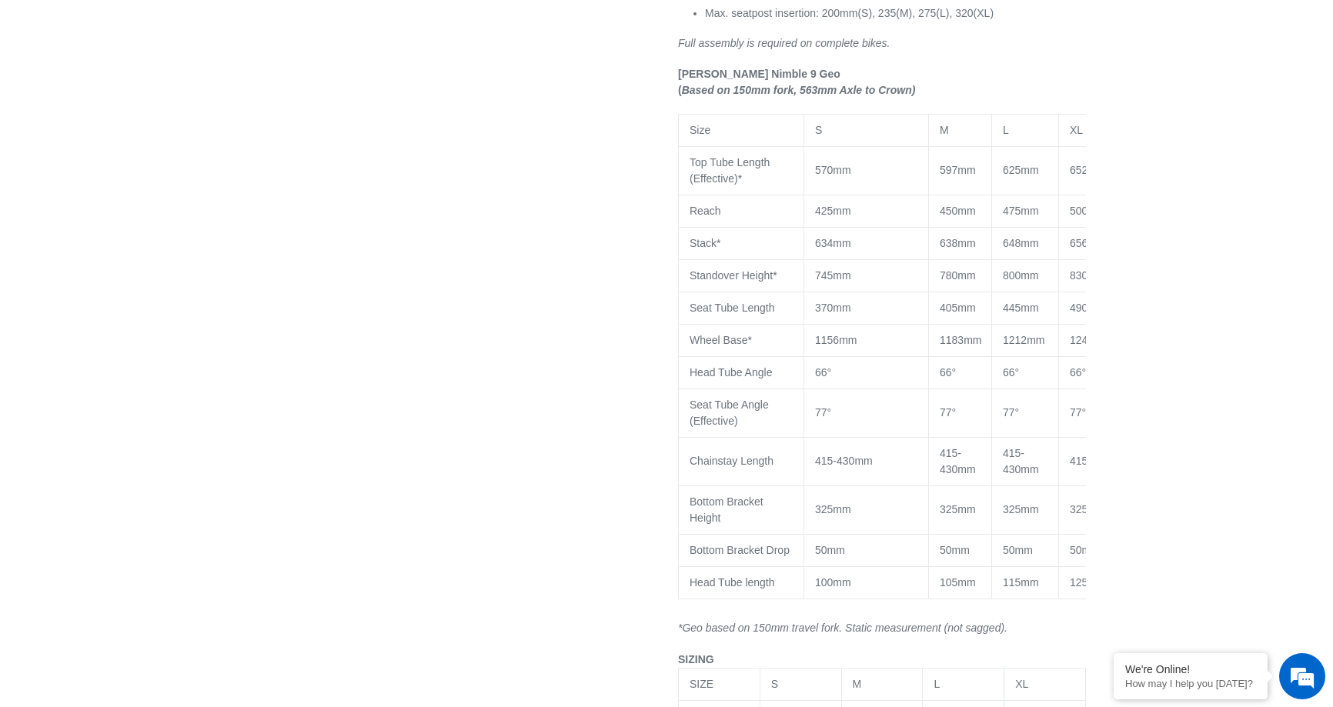 Image resolution: width=1333 pixels, height=707 pixels. Describe the element at coordinates (833, 170) in the screenshot. I see `span: 570mm` at that location.